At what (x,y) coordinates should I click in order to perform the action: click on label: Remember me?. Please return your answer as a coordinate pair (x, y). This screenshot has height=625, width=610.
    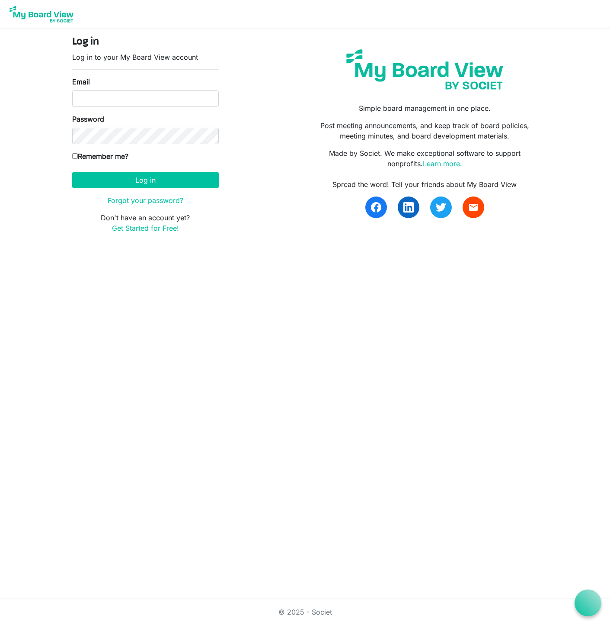
    Looking at the image, I should click on (100, 156).